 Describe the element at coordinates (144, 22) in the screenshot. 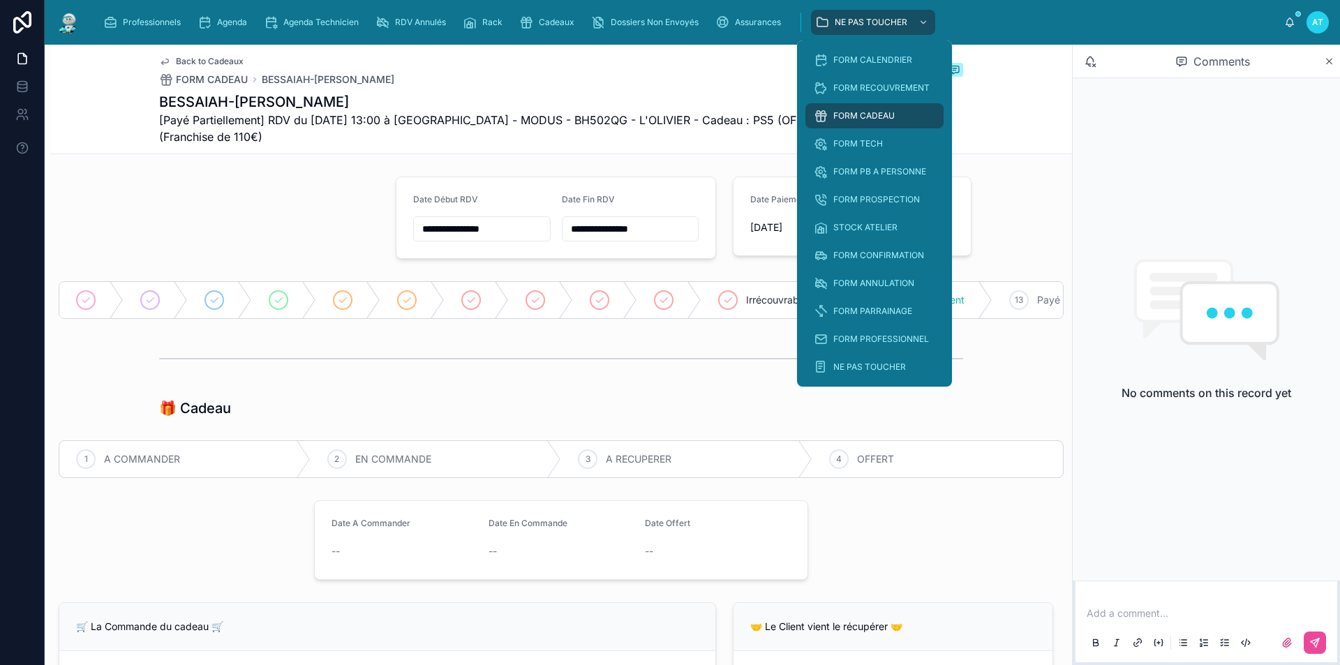

I see `a: Professionnels` at that location.